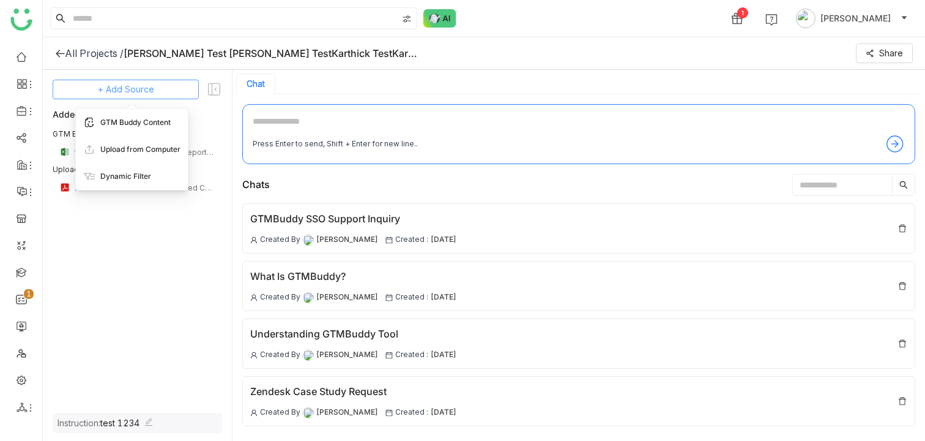 The height and width of the screenshot is (441, 925). I want to click on img: search-type.svg, so click(407, 19).